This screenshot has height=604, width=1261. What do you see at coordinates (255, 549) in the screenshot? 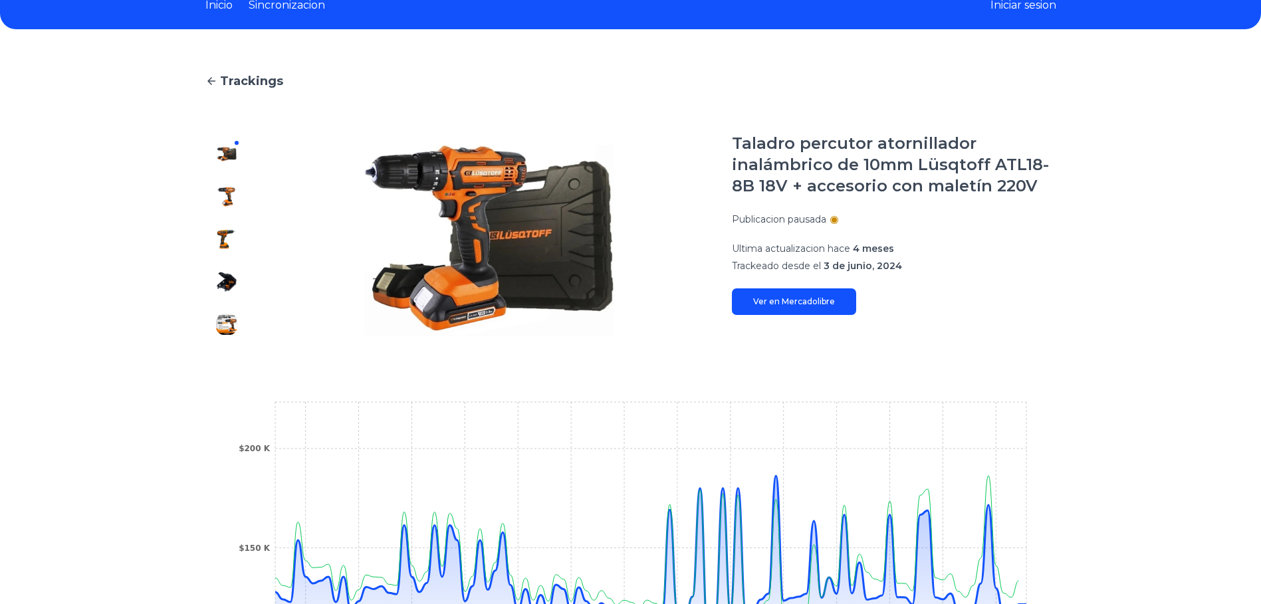
I see `tspan: $150 K` at bounding box center [255, 549].